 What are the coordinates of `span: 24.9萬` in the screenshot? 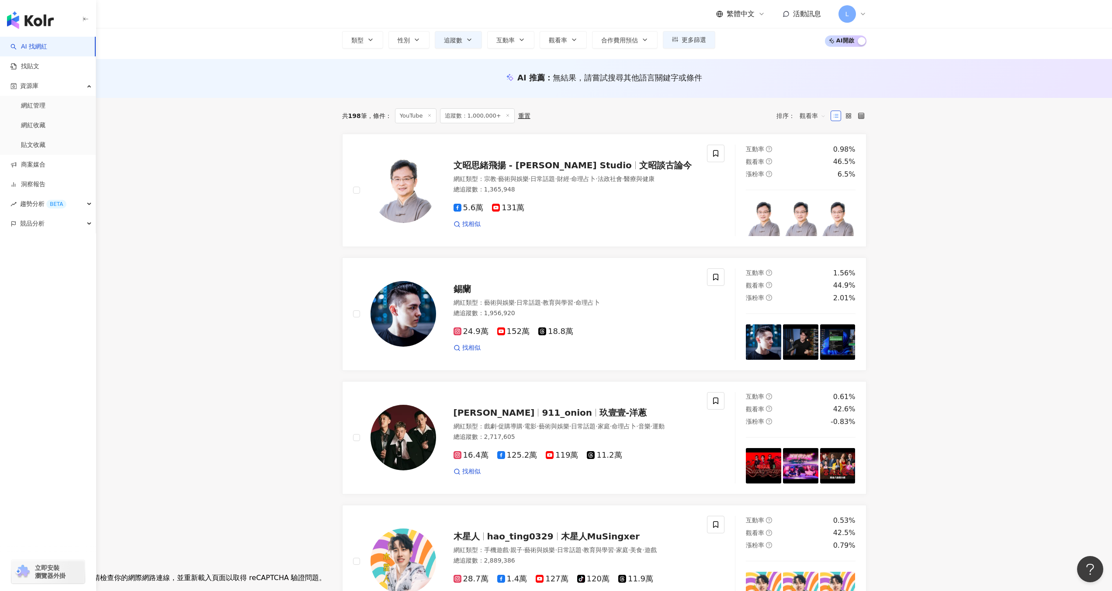 It's located at (471, 331).